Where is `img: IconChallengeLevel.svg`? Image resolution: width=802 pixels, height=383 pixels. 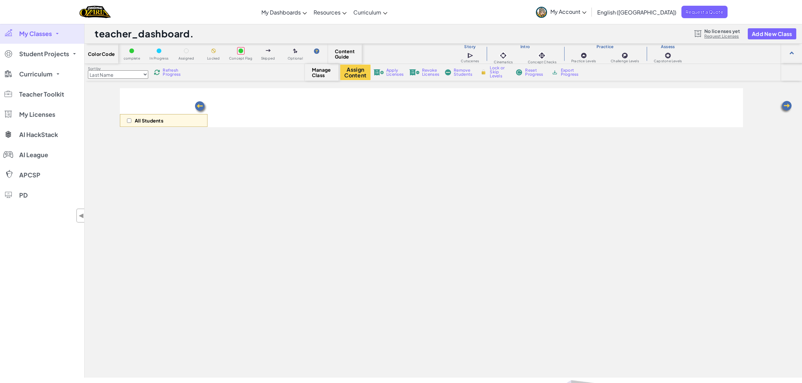
img: IconChallengeLevel.svg is located at coordinates (625, 56).